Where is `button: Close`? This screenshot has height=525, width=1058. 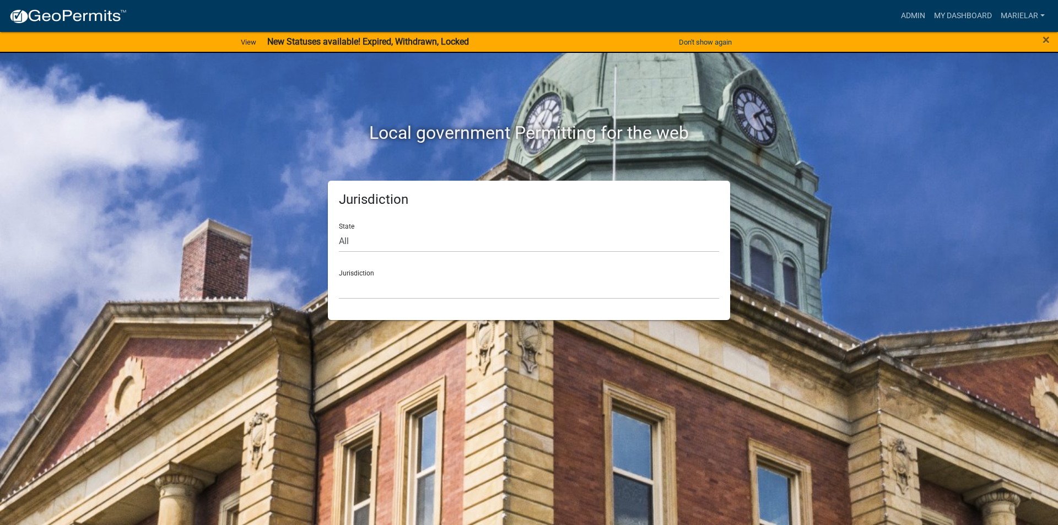
button: Close is located at coordinates (1046, 40).